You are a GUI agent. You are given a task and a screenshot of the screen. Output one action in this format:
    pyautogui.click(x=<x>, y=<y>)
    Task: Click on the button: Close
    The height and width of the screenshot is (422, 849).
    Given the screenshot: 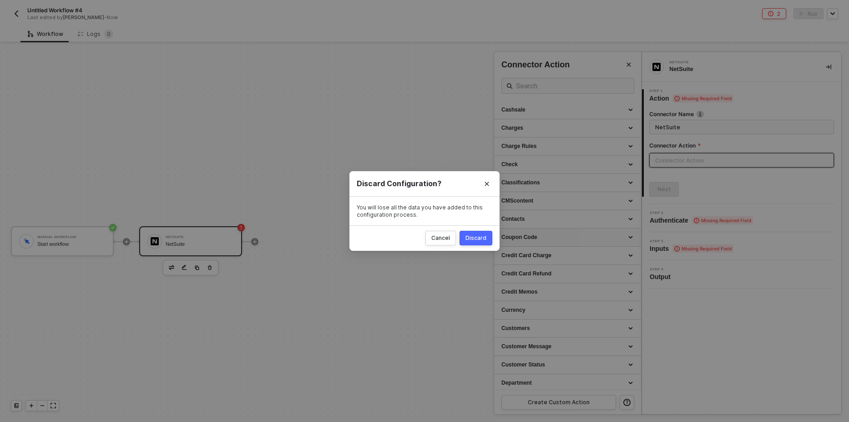 What is the action you would take?
    pyautogui.click(x=487, y=184)
    